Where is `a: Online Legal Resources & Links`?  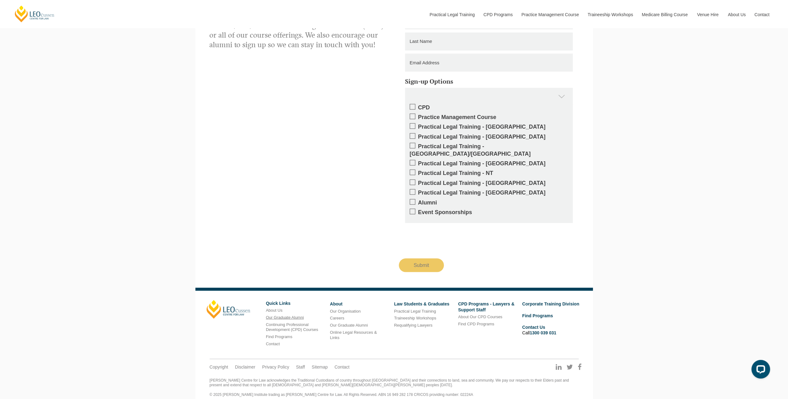 a: Online Legal Resources & Links is located at coordinates (353, 335).